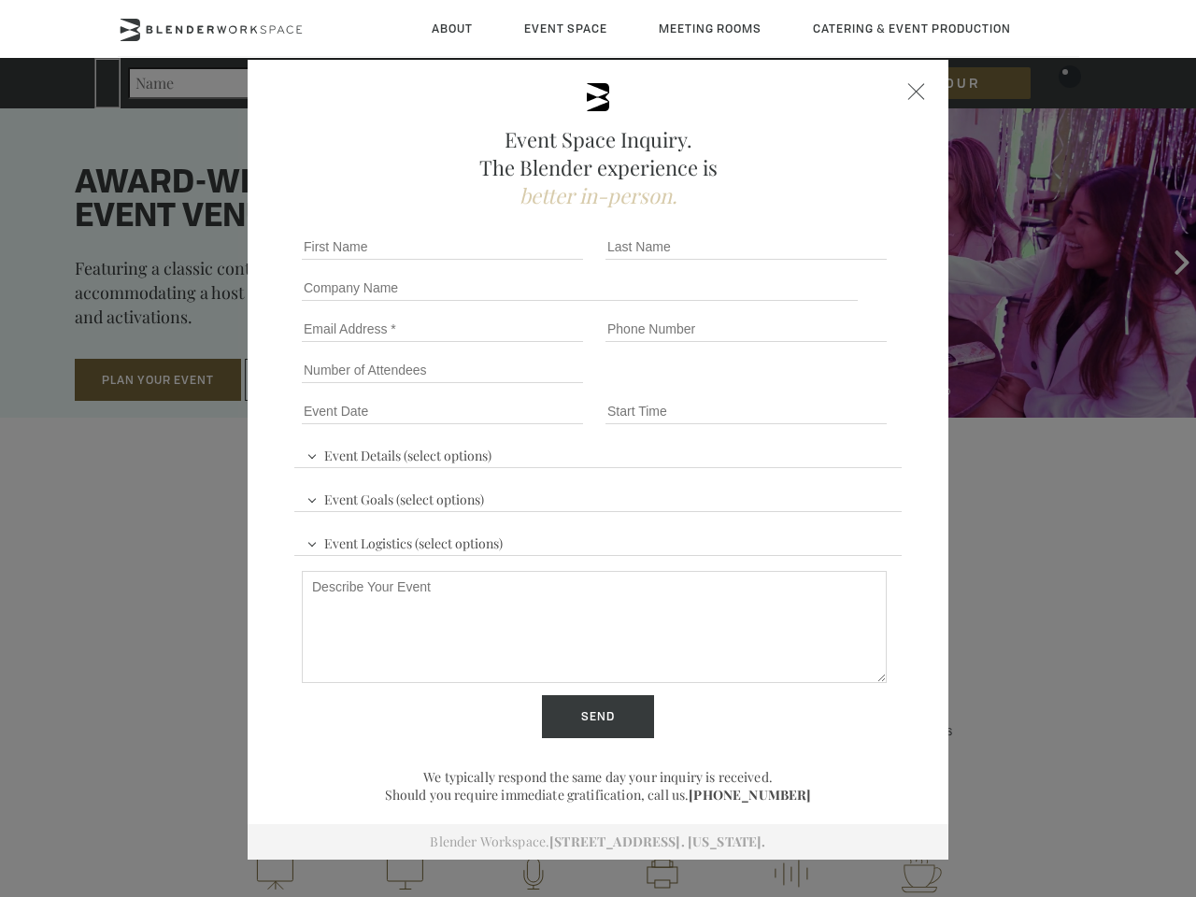  What do you see at coordinates (745, 329) in the screenshot?
I see `input: Phone Number` at bounding box center [745, 329].